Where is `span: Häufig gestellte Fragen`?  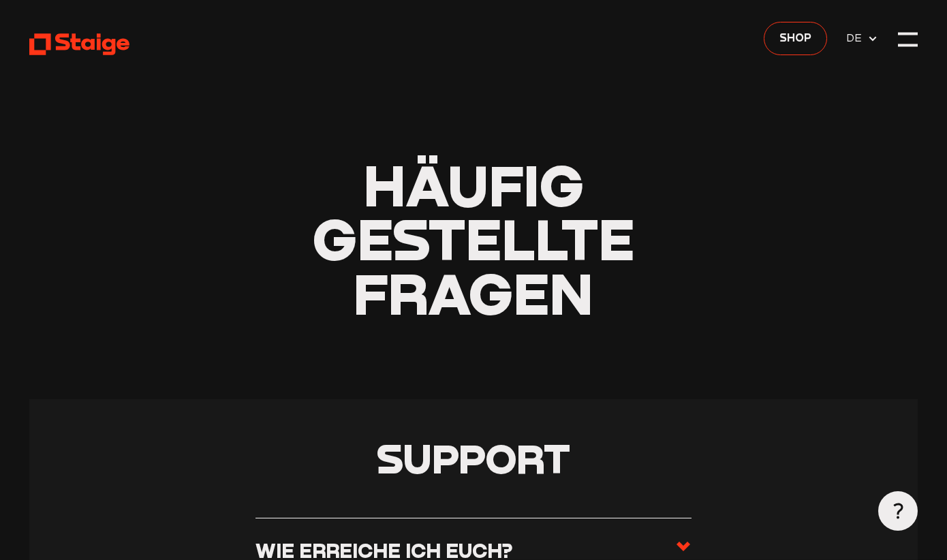 span: Häufig gestellte Fragen is located at coordinates (474, 238).